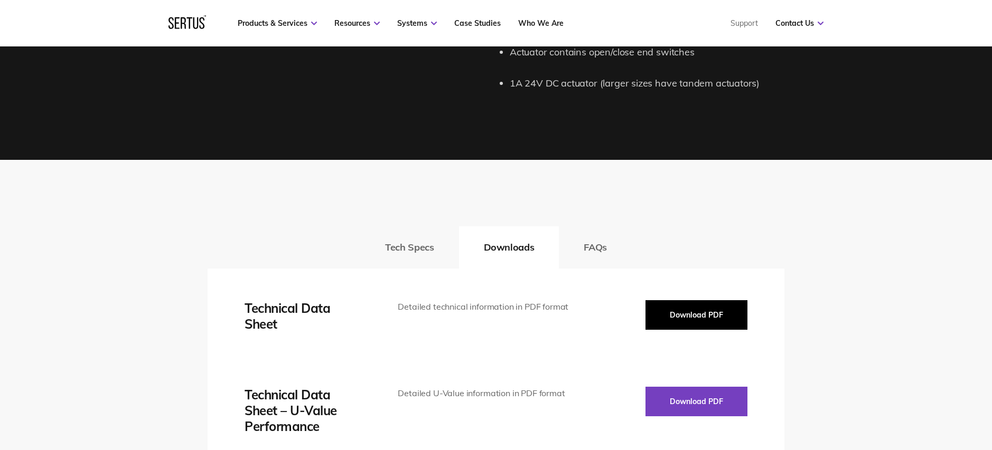  What do you see at coordinates (541, 23) in the screenshot?
I see `a: Who We Are` at bounding box center [541, 23].